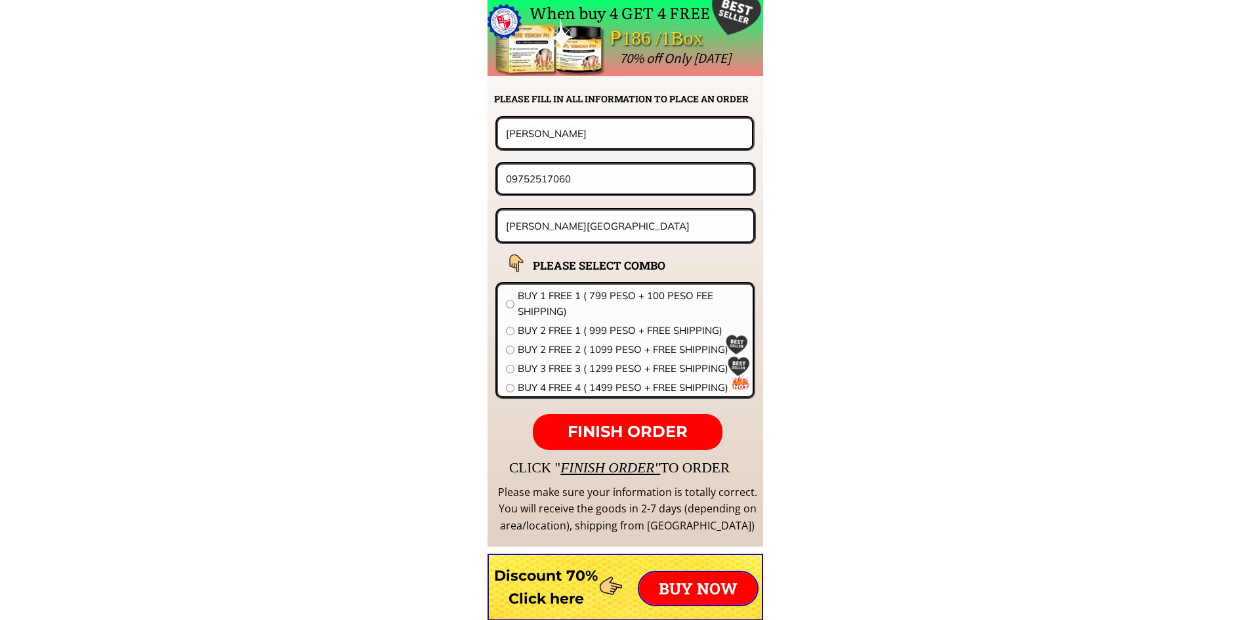 The image size is (1250, 620). I want to click on span: BUY 2 FREE 1 ( 999 PESO + FREE SHIPPING), so click(631, 331).